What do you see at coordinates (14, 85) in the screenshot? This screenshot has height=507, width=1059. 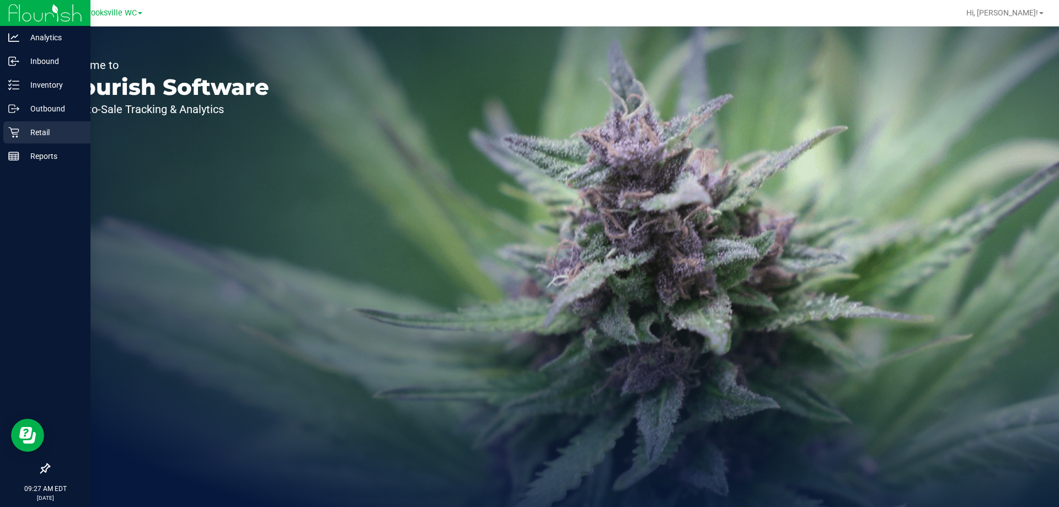 I see `inline-svg: Inventory` at bounding box center [14, 85].